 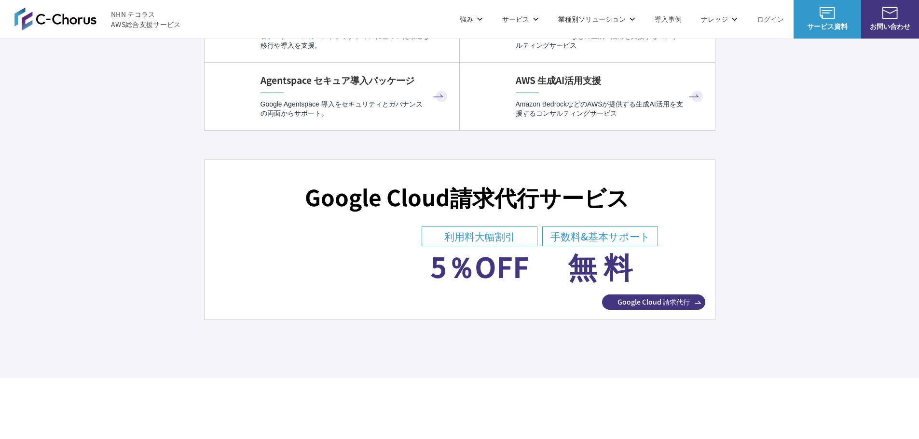 What do you see at coordinates (146, 19) in the screenshot?
I see `span: NHN テコラス AWS総合支援サービス` at bounding box center [146, 19].